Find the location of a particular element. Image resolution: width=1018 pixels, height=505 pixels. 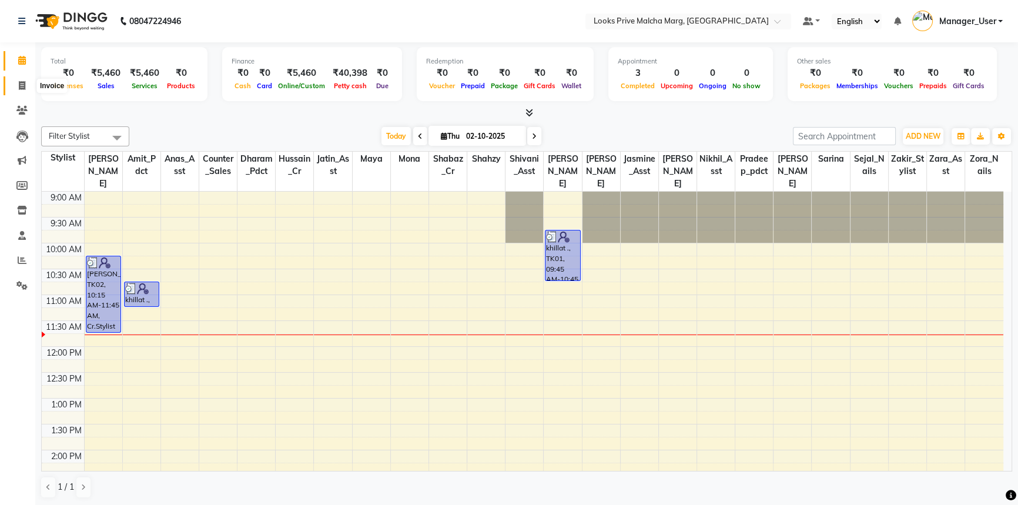

span: Completed is located at coordinates (638, 86).